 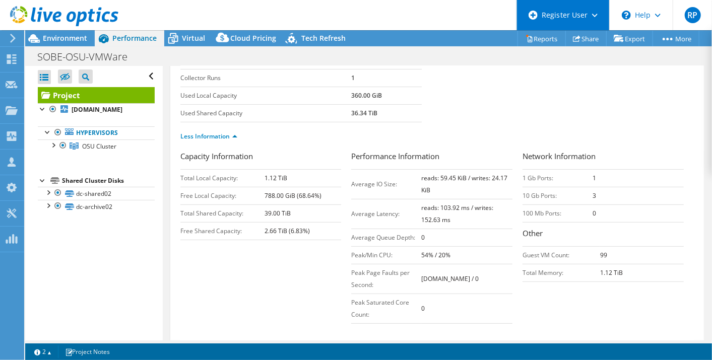 What do you see at coordinates (96, 95) in the screenshot?
I see `a: Project` at bounding box center [96, 95].